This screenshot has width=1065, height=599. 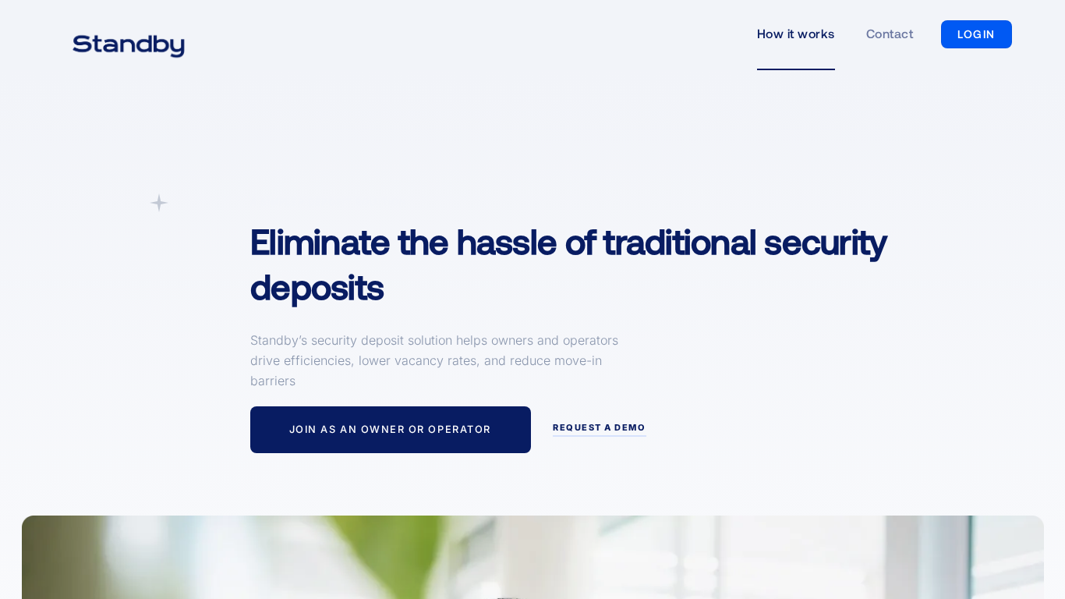 I want to click on div: Join as an owner or operator, so click(x=390, y=430).